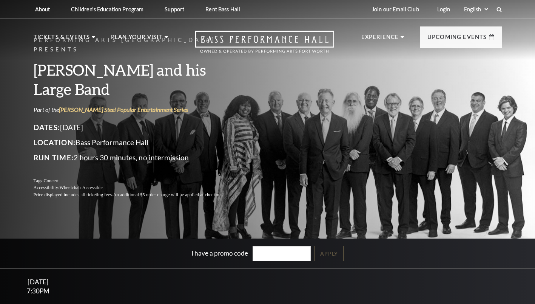 The width and height of the screenshot is (535, 304). What do you see at coordinates (43, 9) in the screenshot?
I see `p: About` at bounding box center [43, 9].